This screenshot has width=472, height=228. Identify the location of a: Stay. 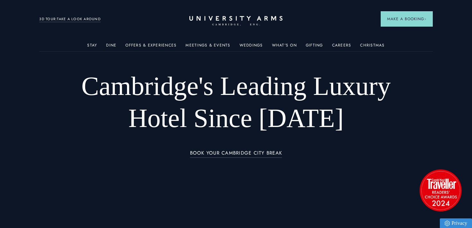
(92, 47).